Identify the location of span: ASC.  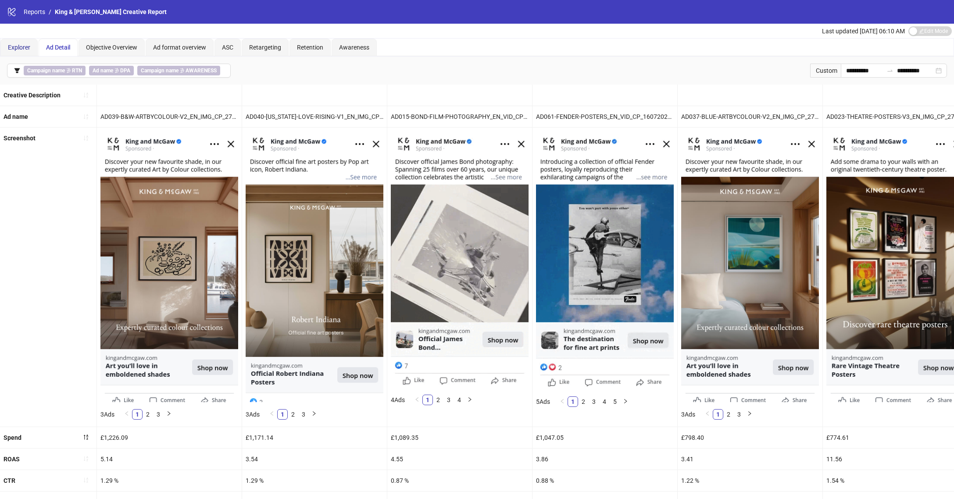
(228, 47).